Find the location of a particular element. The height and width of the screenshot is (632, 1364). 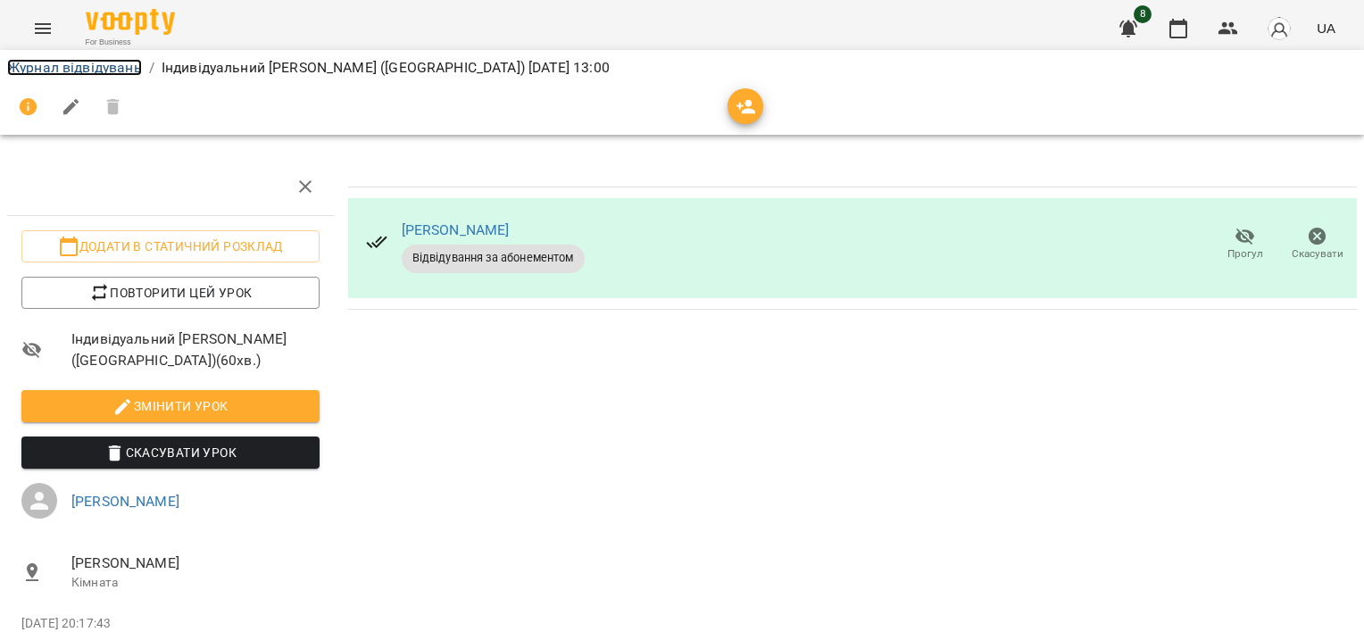

button: Прогул is located at coordinates (1245, 245).